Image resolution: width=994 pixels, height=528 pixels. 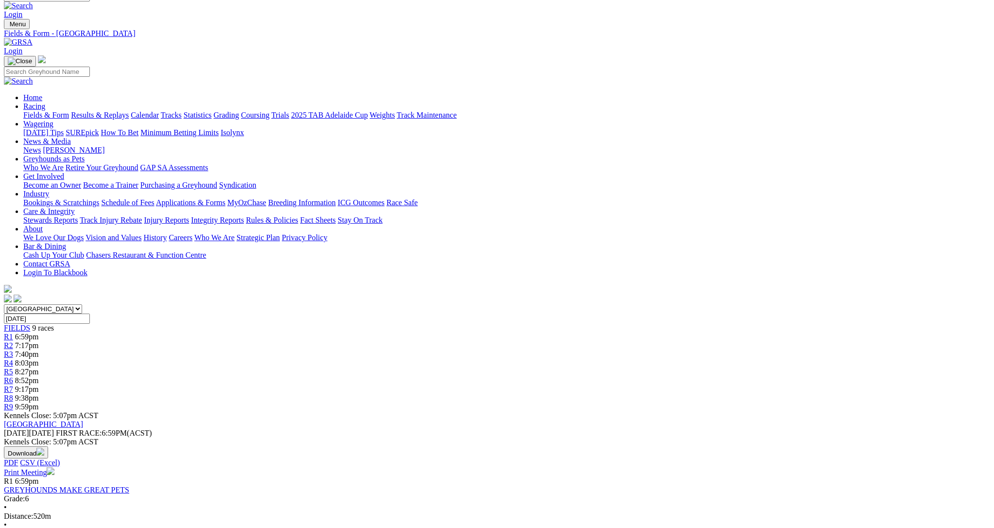 What do you see at coordinates (232, 132) in the screenshot?
I see `a: Isolynx` at bounding box center [232, 132].